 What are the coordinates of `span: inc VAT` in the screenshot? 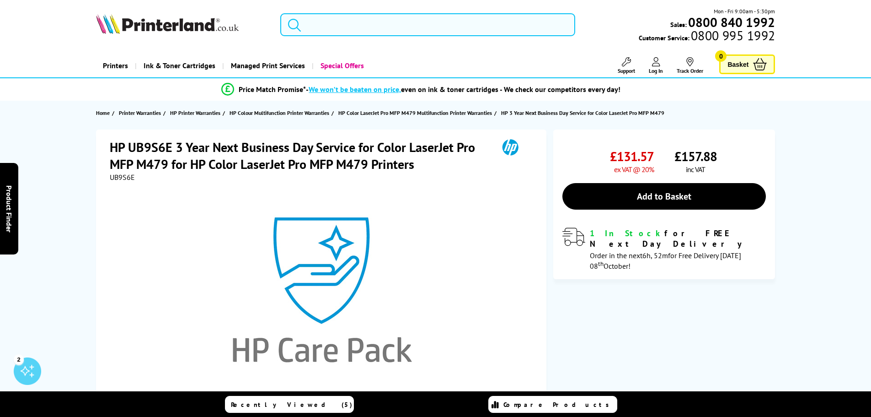 It's located at (696, 169).